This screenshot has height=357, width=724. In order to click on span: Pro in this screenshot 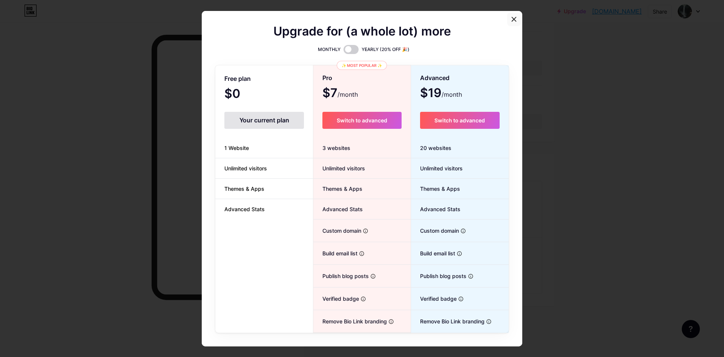, I will do `click(328, 78)`.